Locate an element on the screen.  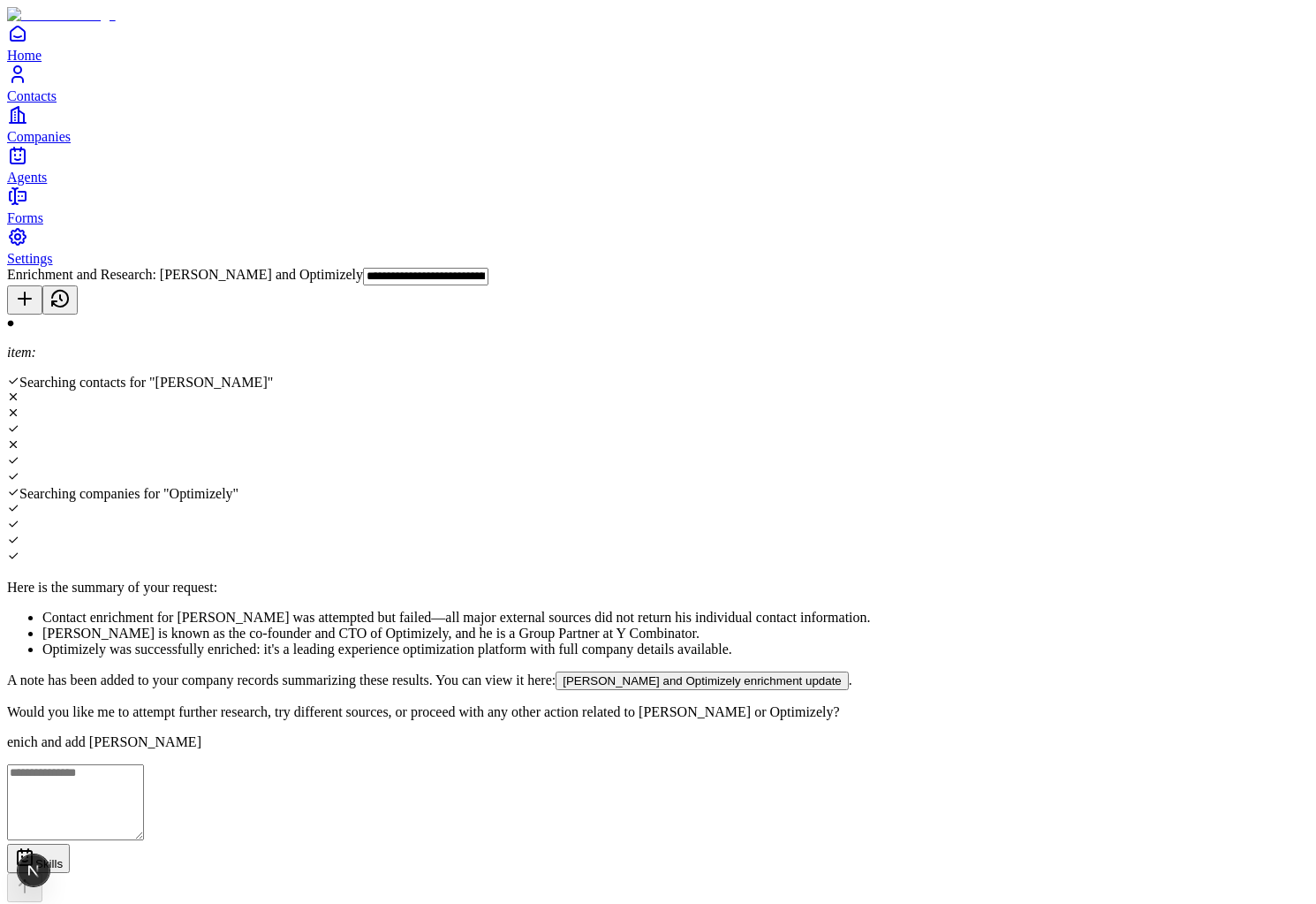
button: Send message is located at coordinates (25, 887).